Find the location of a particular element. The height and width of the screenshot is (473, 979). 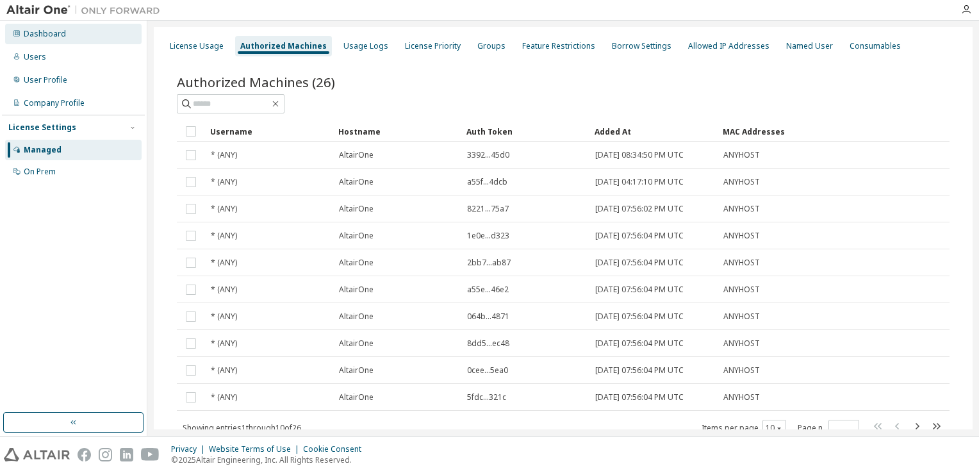

div: Website Terms of Use is located at coordinates (256, 449).